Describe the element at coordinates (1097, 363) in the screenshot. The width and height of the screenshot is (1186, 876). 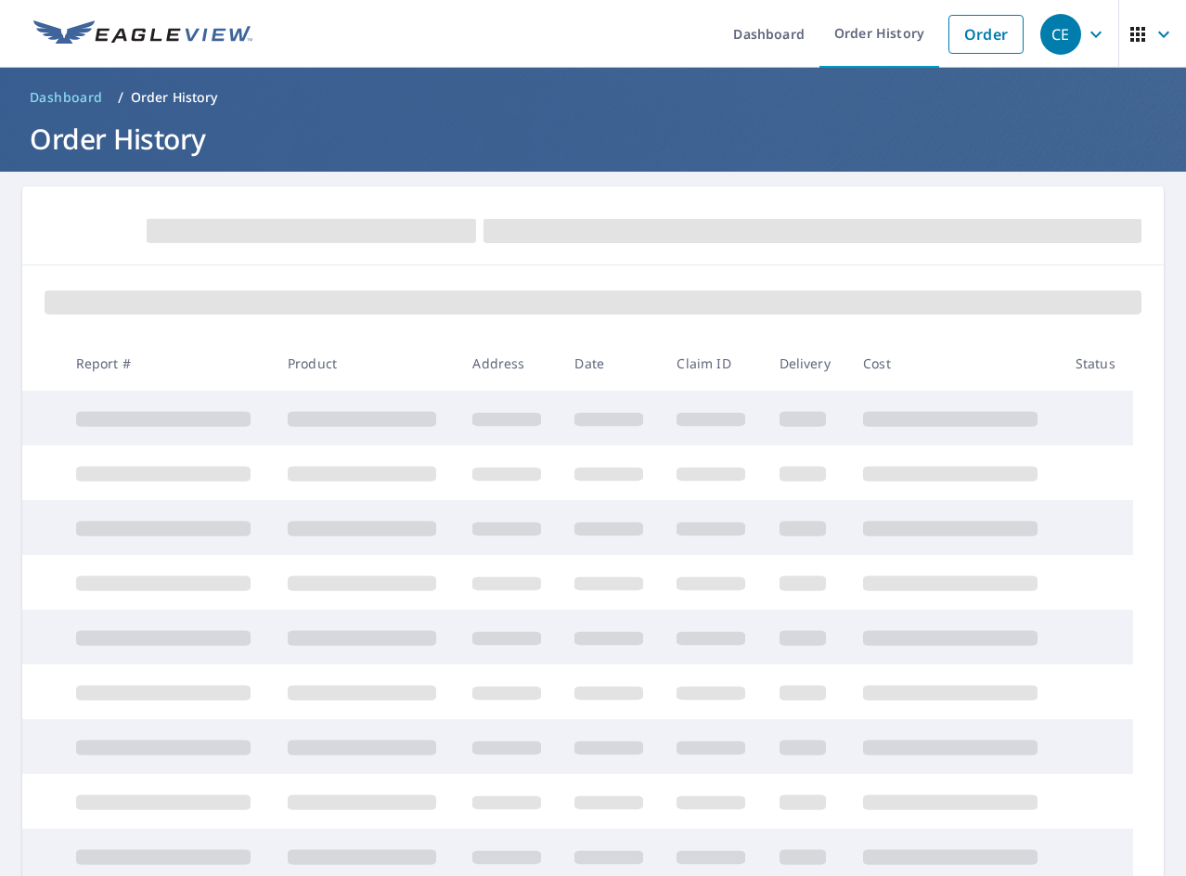
I see `th: Status` at that location.